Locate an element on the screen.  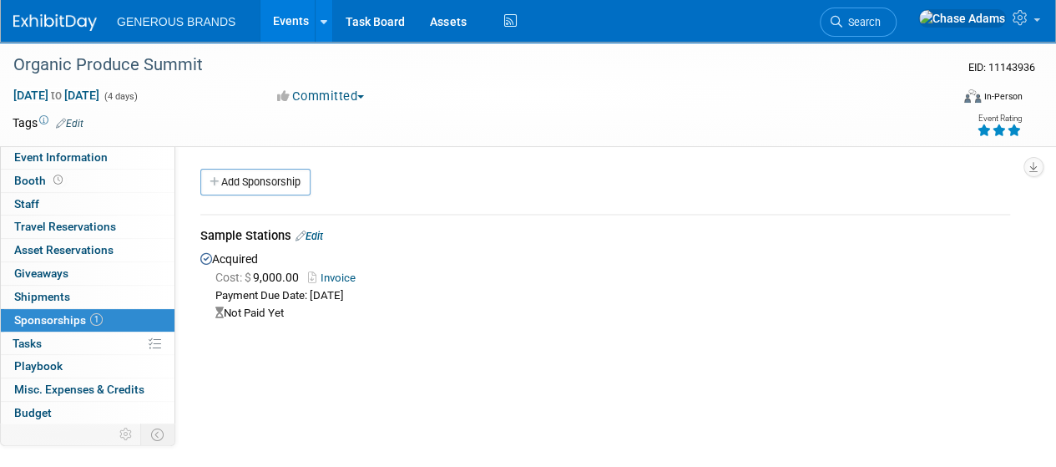
img: Format-Inperson.png is located at coordinates (973, 96).